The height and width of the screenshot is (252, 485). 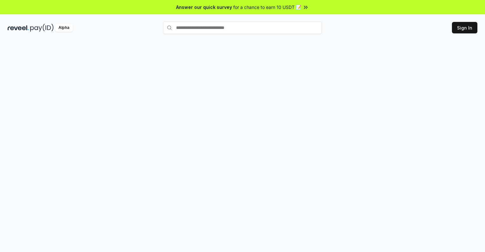 What do you see at coordinates (42, 28) in the screenshot?
I see `img: pay_id` at bounding box center [42, 28].